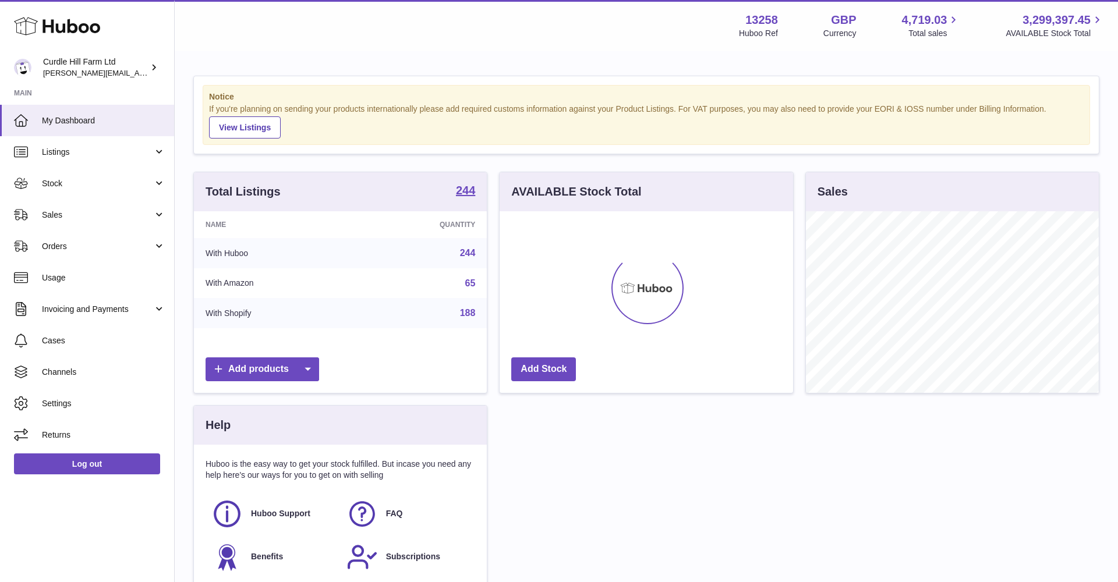 This screenshot has height=582, width=1118. I want to click on span: Cases, so click(104, 341).